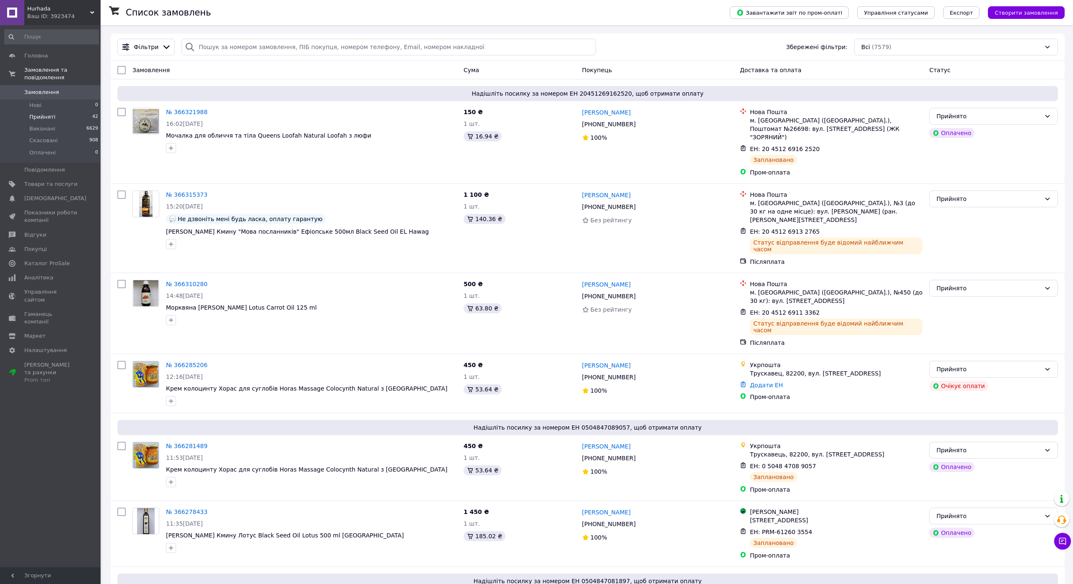  What do you see at coordinates (35, 105) in the screenshot?
I see `span: Нові` at bounding box center [35, 105].